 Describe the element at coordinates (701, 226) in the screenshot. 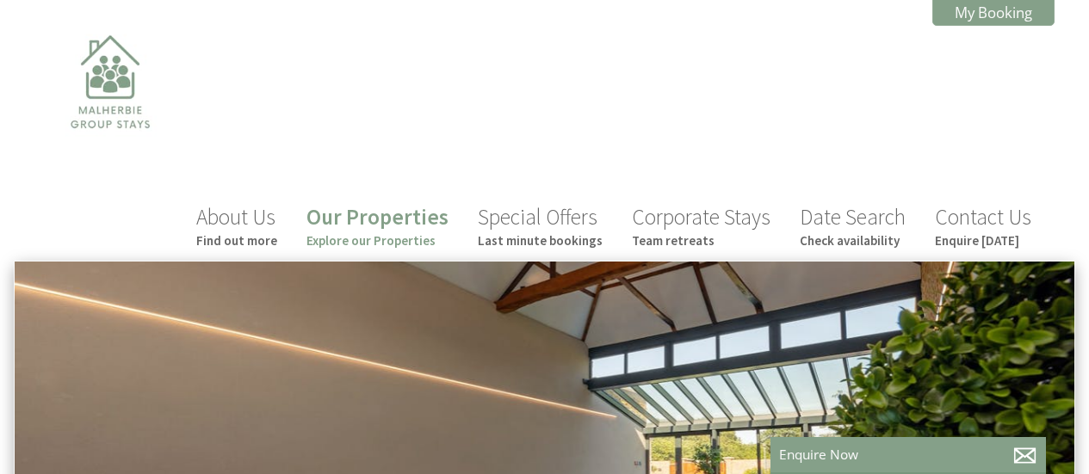

I see `a: Corporate StaysTeam retreats` at that location.